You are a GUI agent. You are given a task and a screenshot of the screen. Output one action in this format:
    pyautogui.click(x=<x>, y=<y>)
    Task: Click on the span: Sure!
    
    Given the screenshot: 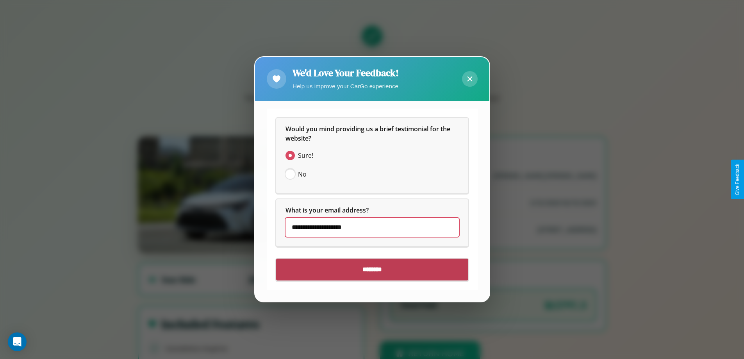 What is the action you would take?
    pyautogui.click(x=305, y=156)
    